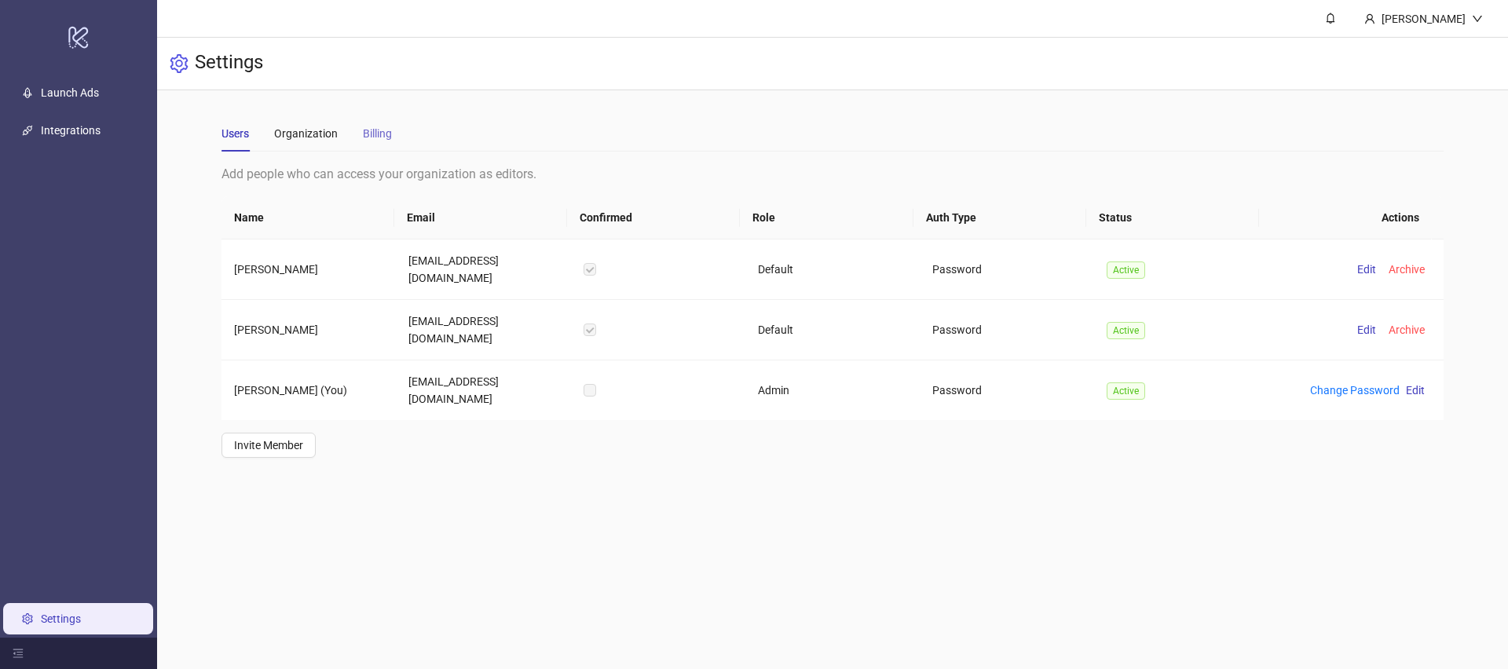  I want to click on button: Invite Member, so click(269, 445).